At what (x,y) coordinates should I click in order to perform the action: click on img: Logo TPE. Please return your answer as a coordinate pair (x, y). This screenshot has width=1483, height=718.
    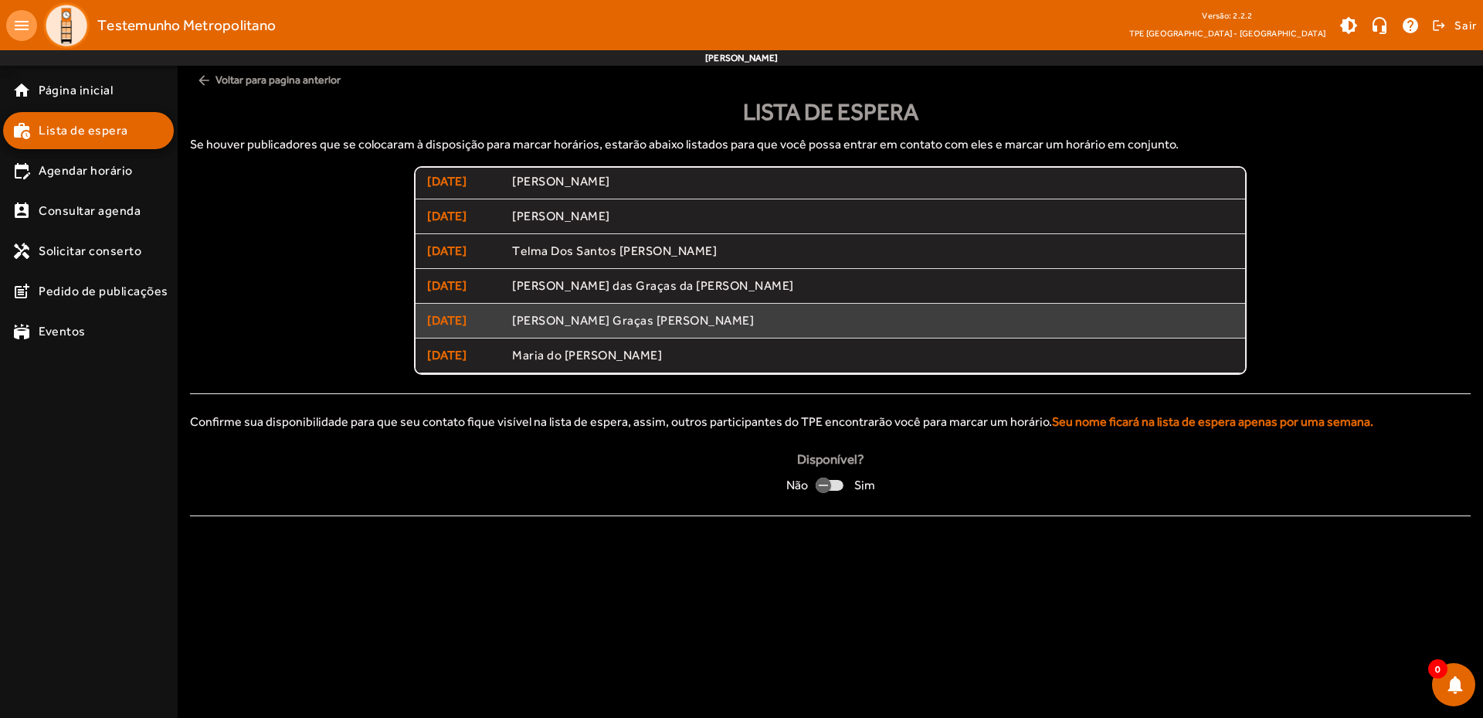
    Looking at the image, I should click on (66, 25).